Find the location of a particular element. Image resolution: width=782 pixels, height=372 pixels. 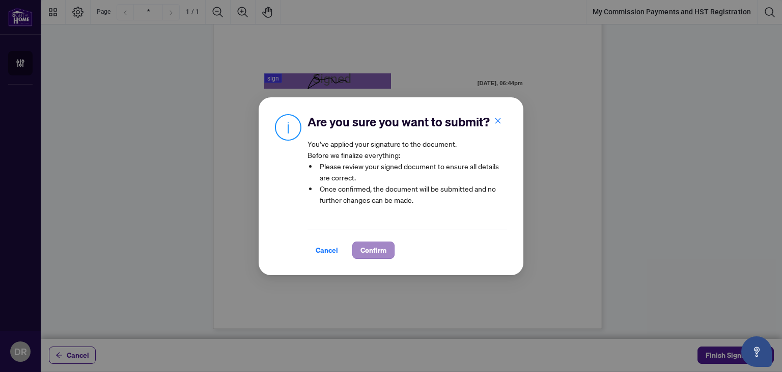

article: You’ve applied your signature to the document. Before we finalize everything: is located at coordinates (408, 175).